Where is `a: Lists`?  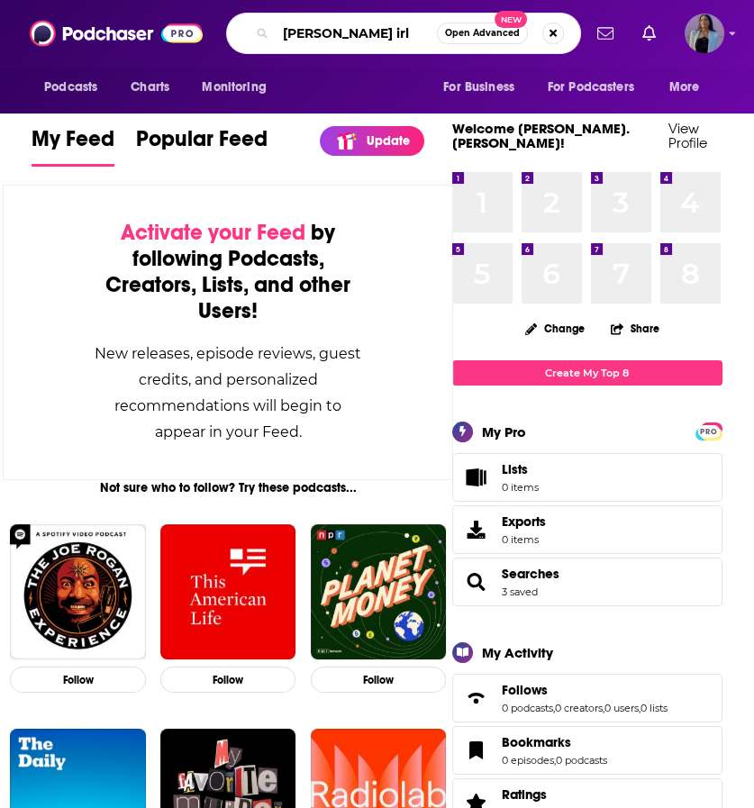 a: Lists is located at coordinates (587, 477).